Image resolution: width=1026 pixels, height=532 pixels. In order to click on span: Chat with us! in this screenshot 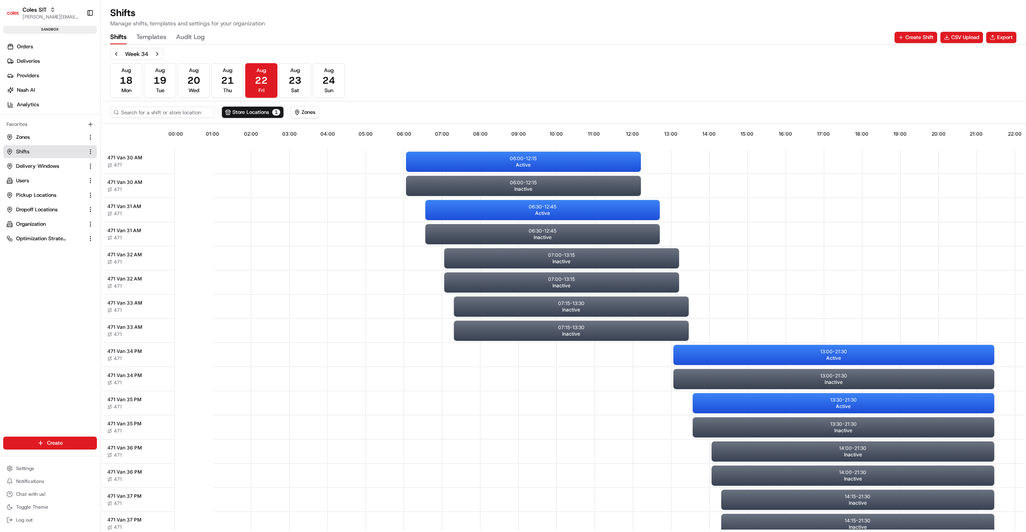, I will do `click(31, 494)`.